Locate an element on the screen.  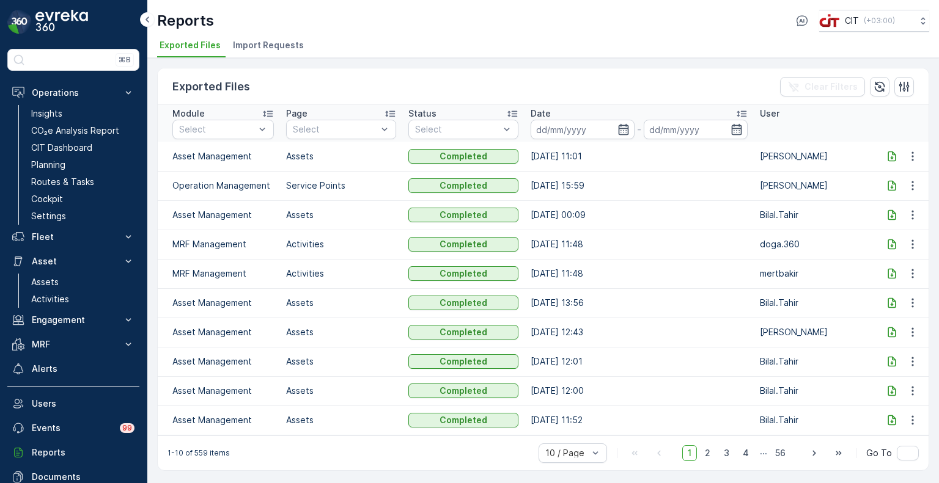
p: doga.360 is located at coordinates (814, 244).